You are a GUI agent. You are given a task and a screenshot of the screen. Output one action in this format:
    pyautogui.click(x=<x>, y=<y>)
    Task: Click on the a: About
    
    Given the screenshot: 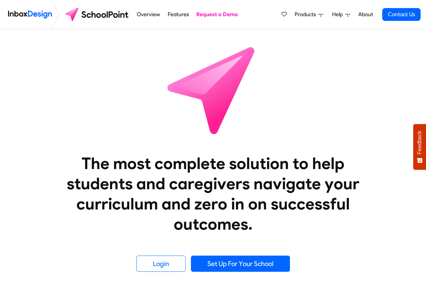 What is the action you would take?
    pyautogui.click(x=365, y=14)
    